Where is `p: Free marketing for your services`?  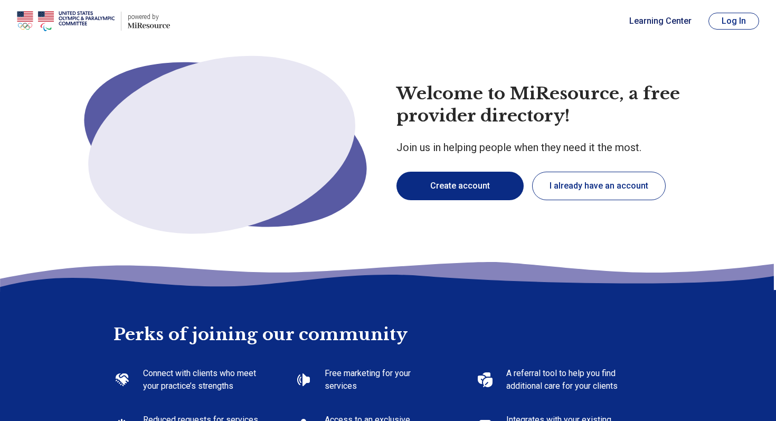
p: Free marketing for your services is located at coordinates (384, 379).